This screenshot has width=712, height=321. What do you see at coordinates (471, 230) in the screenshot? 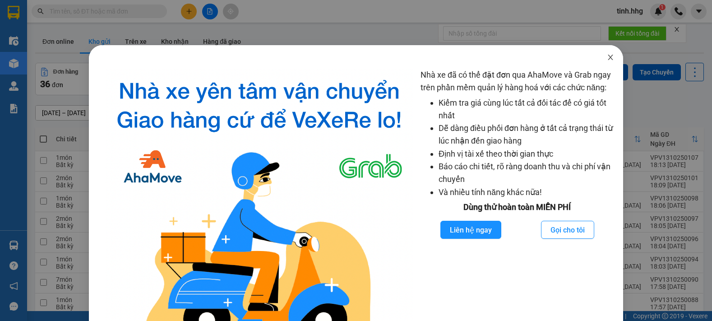
I see `button: Liên hệ ngay` at bounding box center [471, 230].